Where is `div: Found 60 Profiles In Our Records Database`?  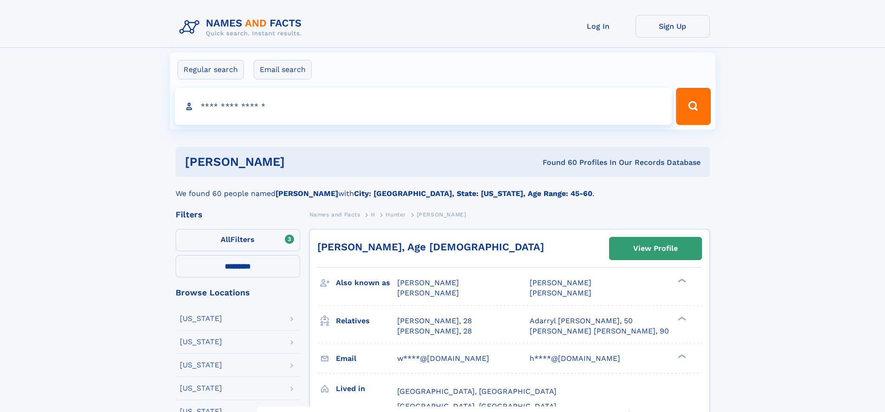 div: Found 60 Profiles In Our Records Database is located at coordinates (557, 163).